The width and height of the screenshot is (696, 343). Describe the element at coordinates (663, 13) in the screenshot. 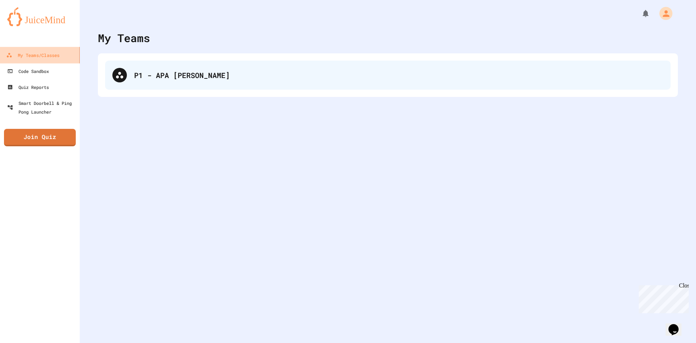

I see `div: My Account` at that location.